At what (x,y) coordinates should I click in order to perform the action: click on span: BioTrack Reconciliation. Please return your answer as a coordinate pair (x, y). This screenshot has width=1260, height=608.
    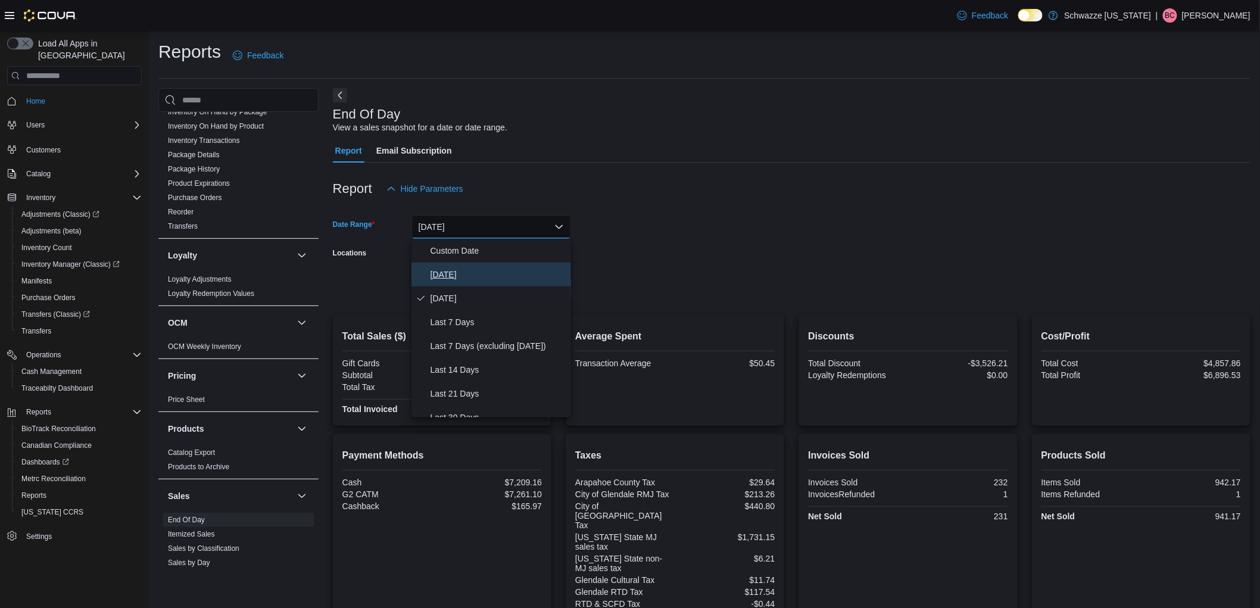
    Looking at the image, I should click on (79, 429).